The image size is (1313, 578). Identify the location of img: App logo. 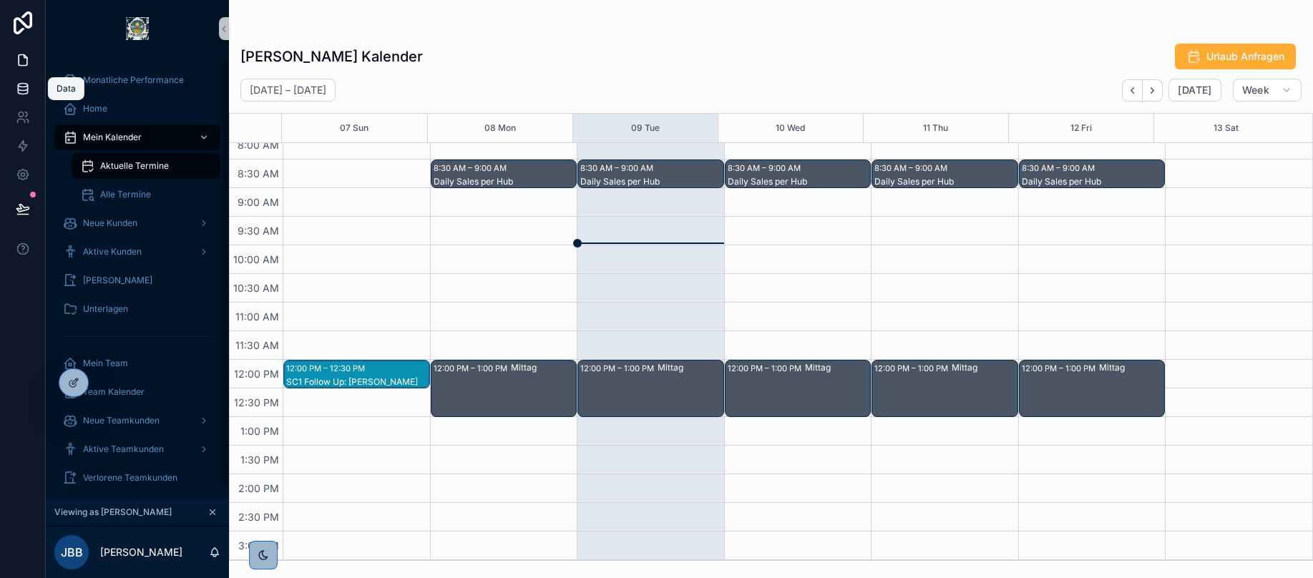
(137, 29).